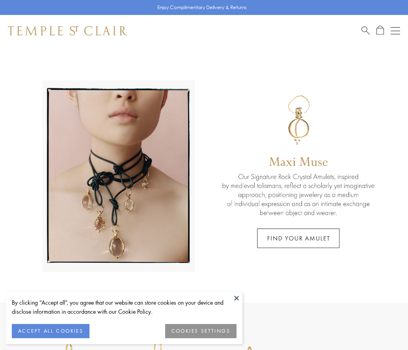 The width and height of the screenshot is (408, 350). What do you see at coordinates (50, 331) in the screenshot?
I see `button: ACCEPT ALL COOKIES` at bounding box center [50, 331].